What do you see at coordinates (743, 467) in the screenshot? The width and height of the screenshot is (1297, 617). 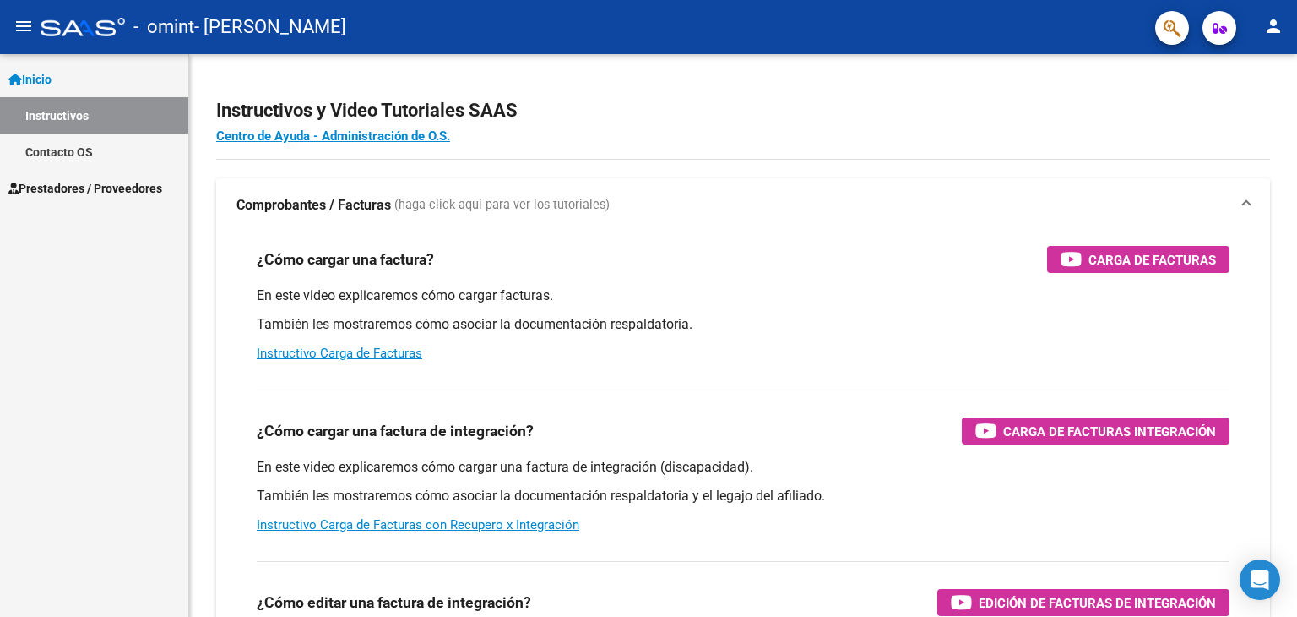 I see `p: En este video explicaremos cómo cargar una factura de integración (discapacidad).` at bounding box center [743, 467].